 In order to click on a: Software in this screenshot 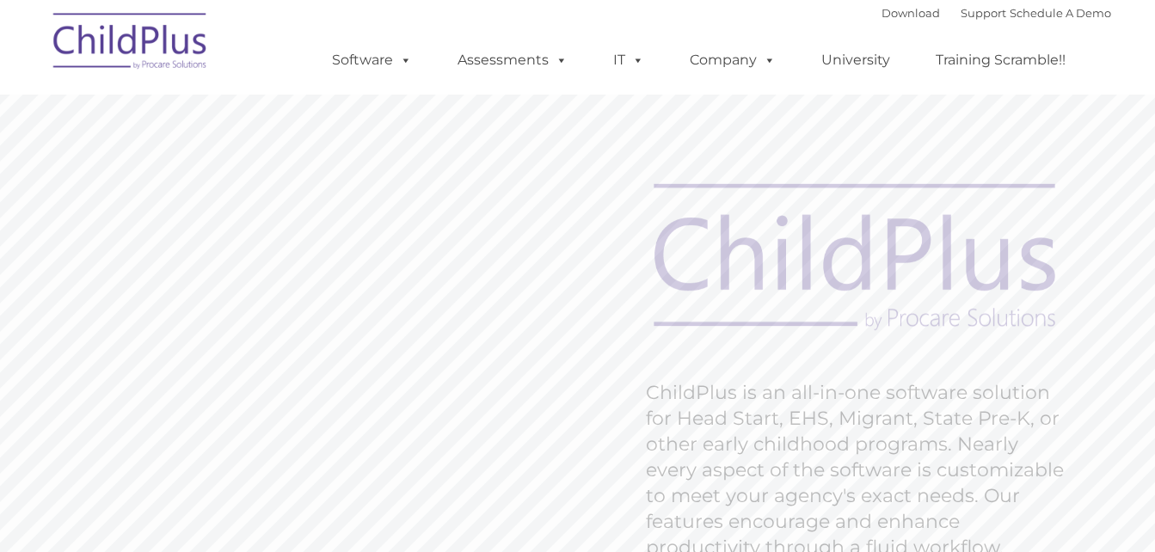, I will do `click(372, 60)`.